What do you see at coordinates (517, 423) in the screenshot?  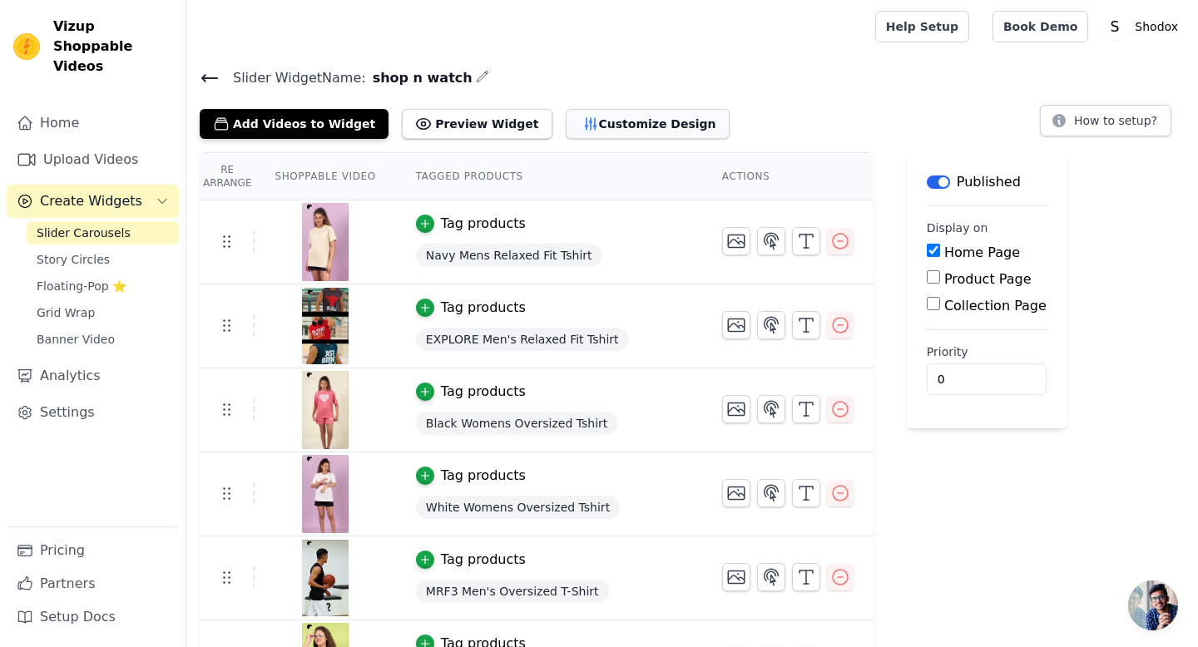 I see `span: Black Womens Oversized Tshirt` at bounding box center [517, 423].